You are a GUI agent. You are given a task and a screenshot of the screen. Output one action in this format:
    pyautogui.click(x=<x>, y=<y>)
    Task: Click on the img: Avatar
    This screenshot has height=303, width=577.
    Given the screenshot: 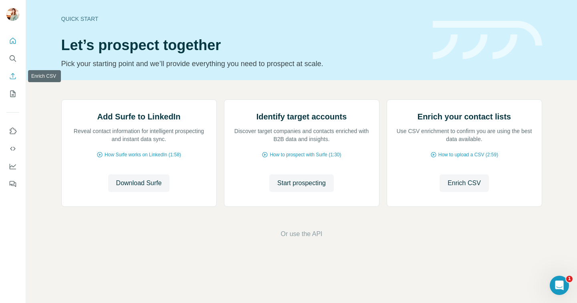 What is the action you would take?
    pyautogui.click(x=13, y=14)
    